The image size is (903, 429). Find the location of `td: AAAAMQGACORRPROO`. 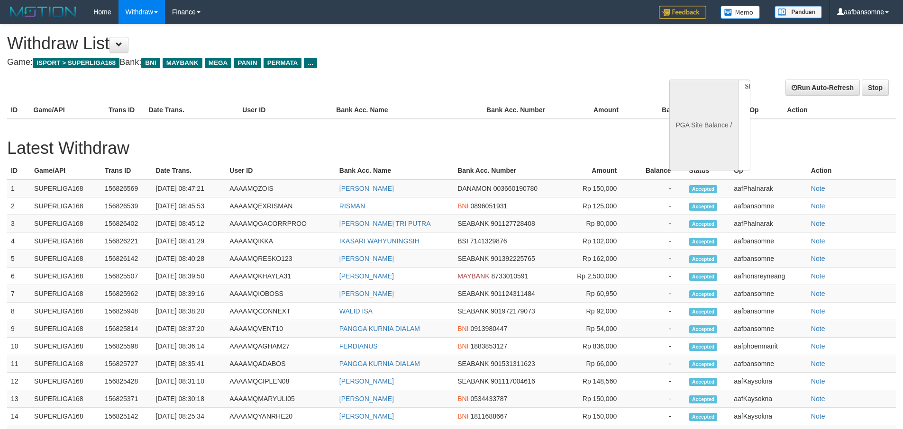

td: AAAAMQGACORRPROO is located at coordinates (280, 224).